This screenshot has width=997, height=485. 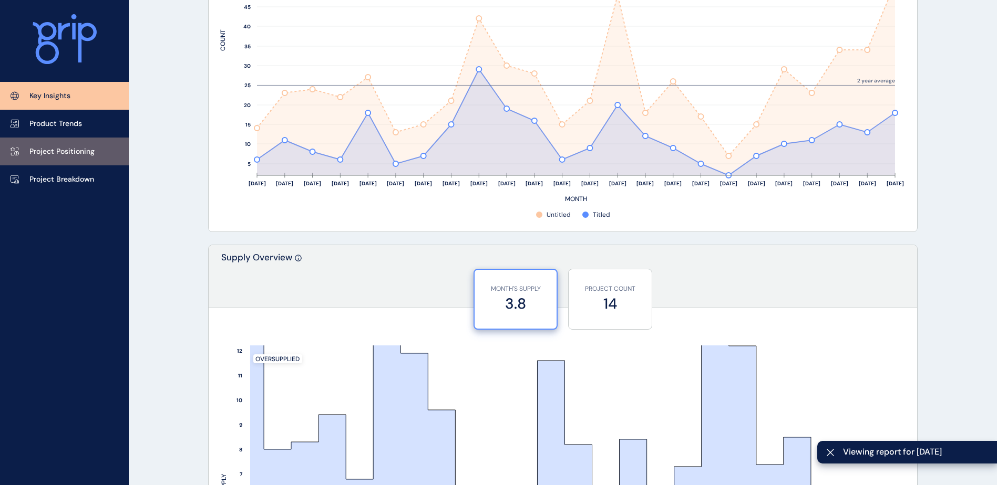 What do you see at coordinates (515, 289) in the screenshot?
I see `p: MONTH'S SUPPLY` at bounding box center [515, 289].